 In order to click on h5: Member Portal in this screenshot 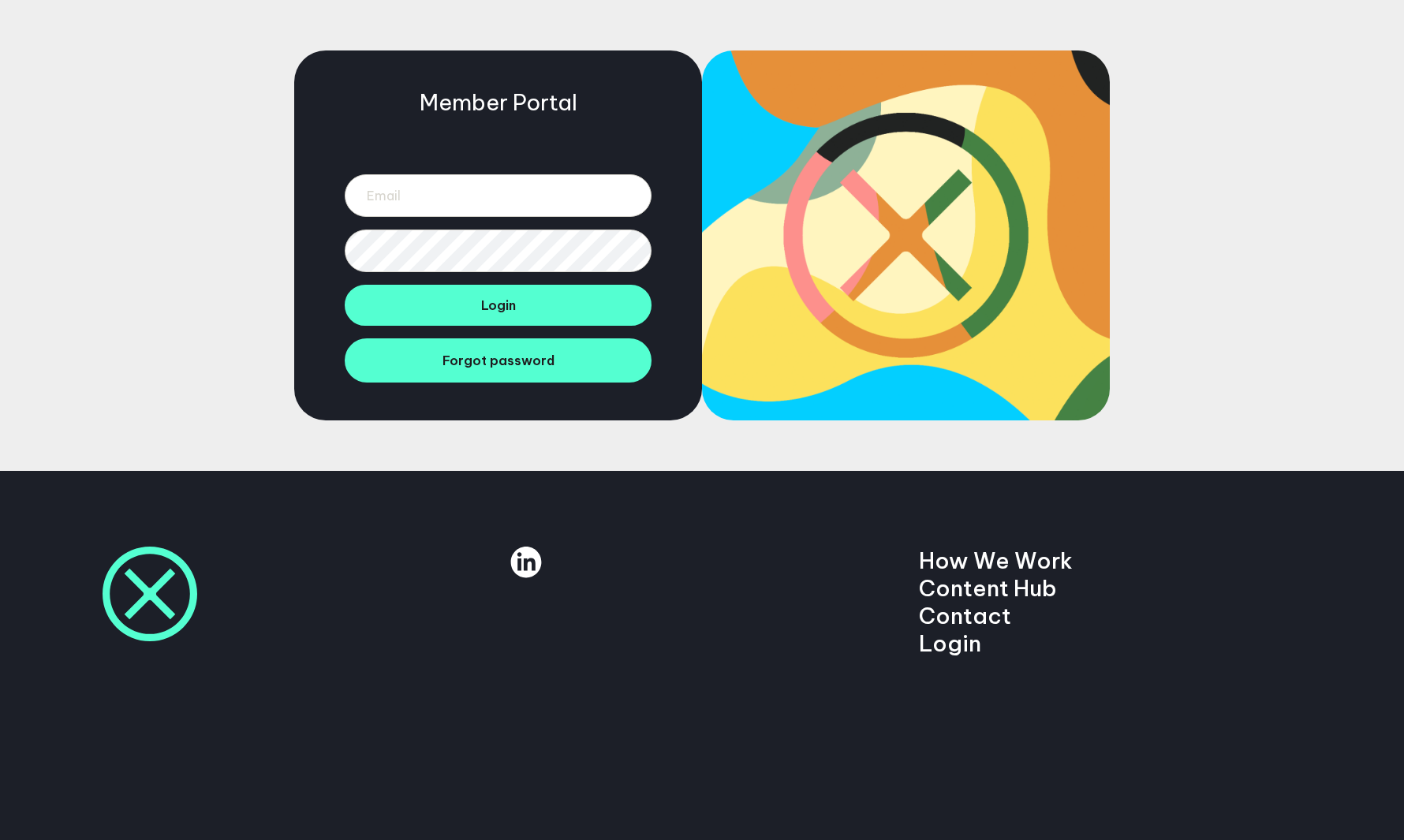, I will do `click(499, 101)`.